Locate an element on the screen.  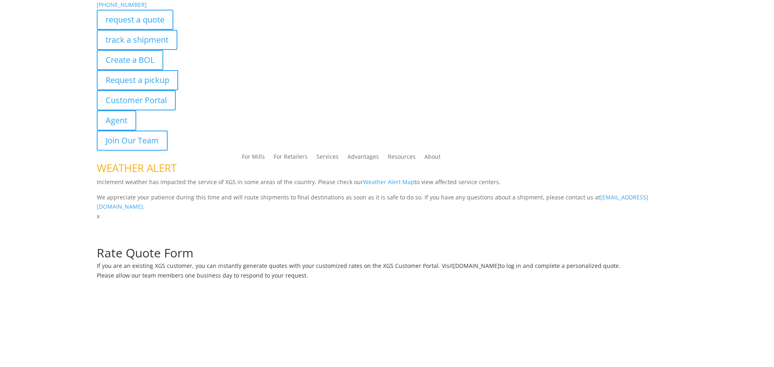
span: If you are an existing XGS customer, you can instantly generate quotes with your customized rates... is located at coordinates (275, 266).